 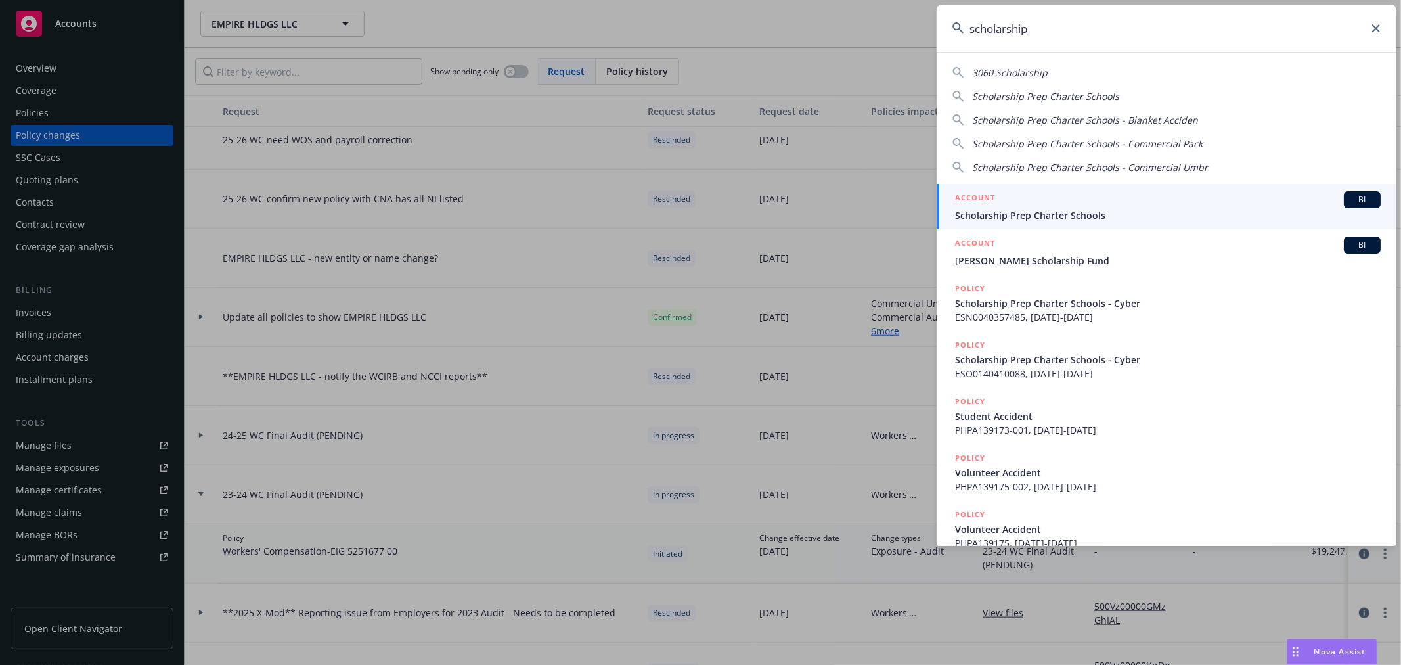 I want to click on span: 3060 Scholarship, so click(x=1009, y=72).